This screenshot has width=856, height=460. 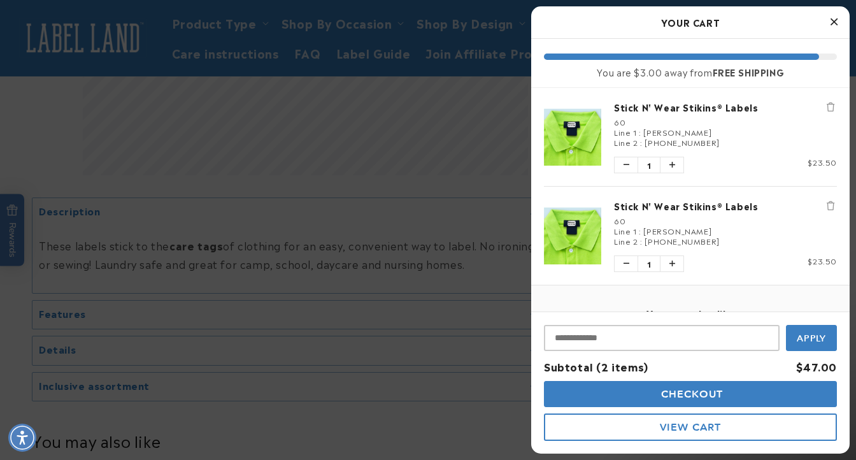 I want to click on button: Checkout, so click(x=690, y=394).